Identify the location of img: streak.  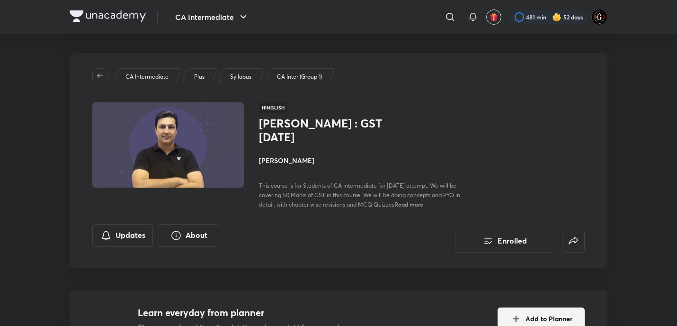
(557, 17).